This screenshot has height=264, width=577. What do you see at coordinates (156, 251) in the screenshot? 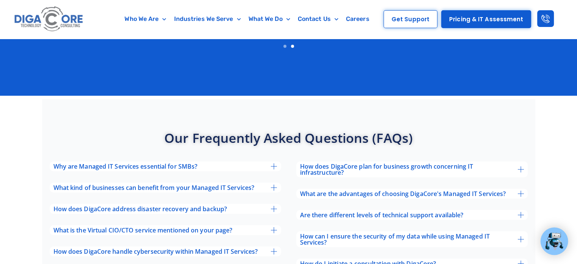
I see `span: How does DigaCore handle cybersecurity within Managed IT Services?` at bounding box center [156, 251].